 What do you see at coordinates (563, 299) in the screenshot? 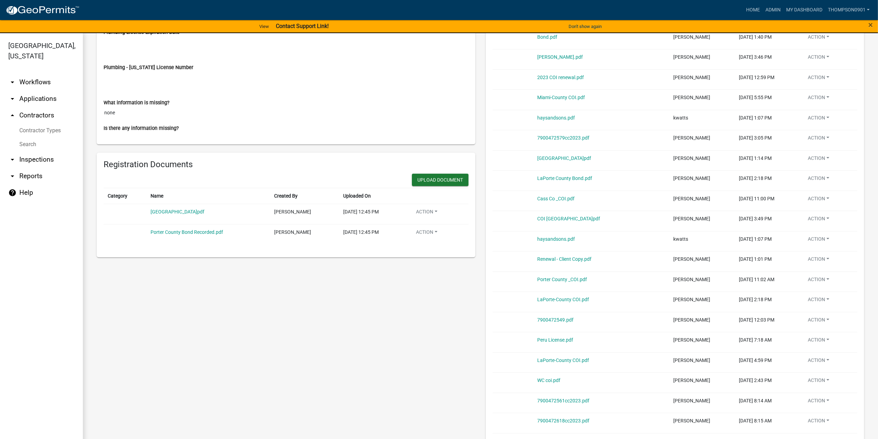
I see `a: LaPorte-County COI.pdf` at bounding box center [563, 299].